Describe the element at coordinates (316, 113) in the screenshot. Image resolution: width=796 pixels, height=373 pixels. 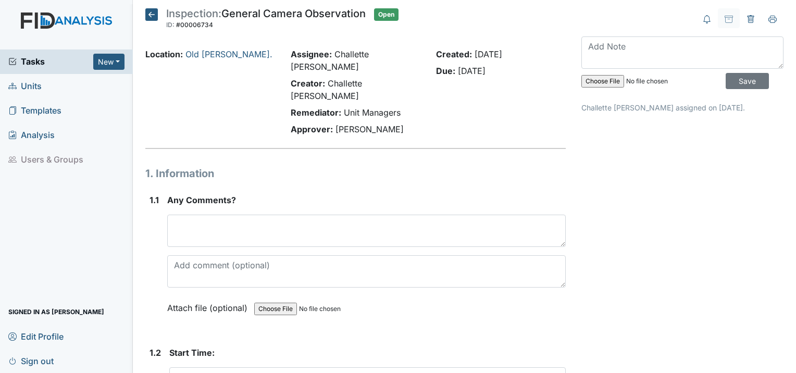
I see `strong: Remediator:` at that location.